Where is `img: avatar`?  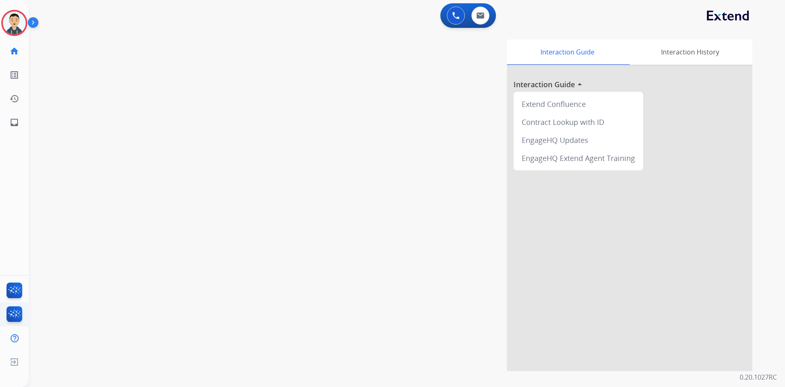
img: avatar is located at coordinates (14, 23).